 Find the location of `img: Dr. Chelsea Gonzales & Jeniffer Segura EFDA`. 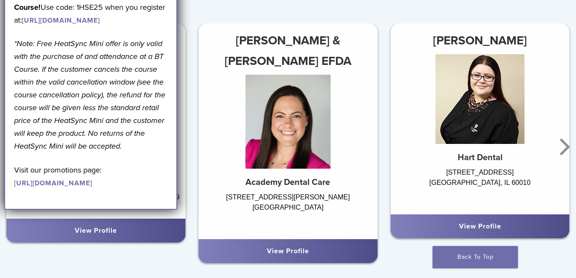

img: Dr. Chelsea Gonzales & Jeniffer Segura EFDA is located at coordinates (288, 122).